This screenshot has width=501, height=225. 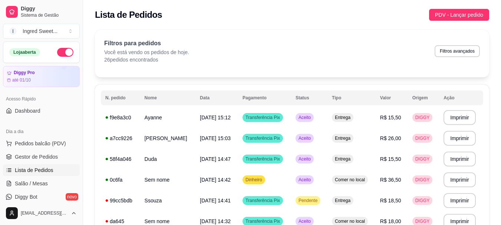 I want to click on span: Diggy Bot, so click(x=26, y=197).